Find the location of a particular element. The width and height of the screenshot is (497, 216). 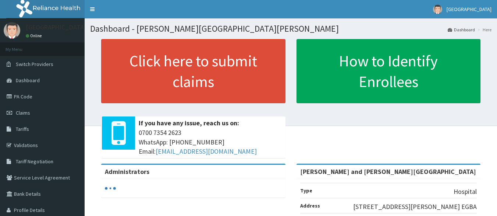

li: Here is located at coordinates (484, 29).